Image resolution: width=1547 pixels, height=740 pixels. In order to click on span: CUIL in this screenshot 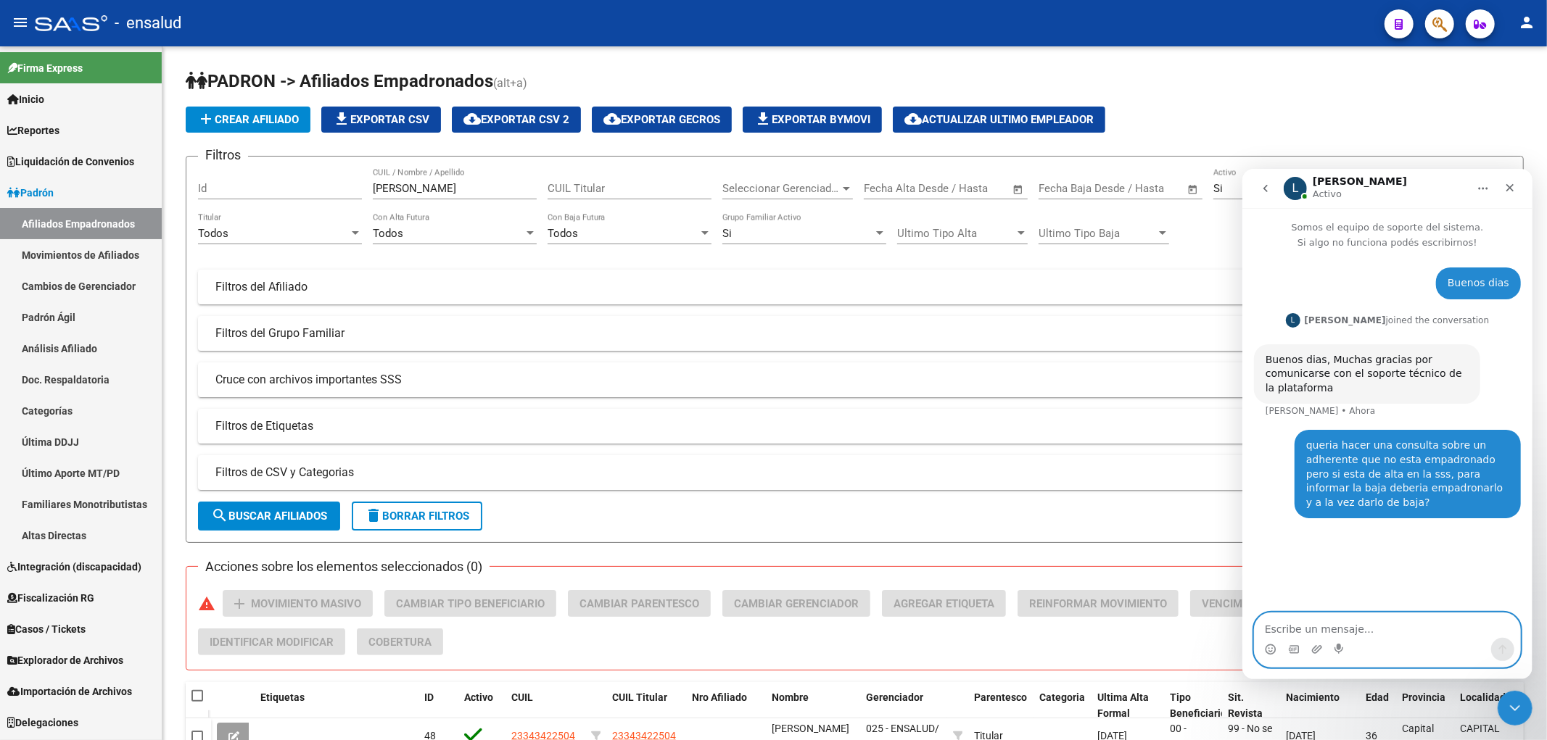, I will do `click(522, 698)`.